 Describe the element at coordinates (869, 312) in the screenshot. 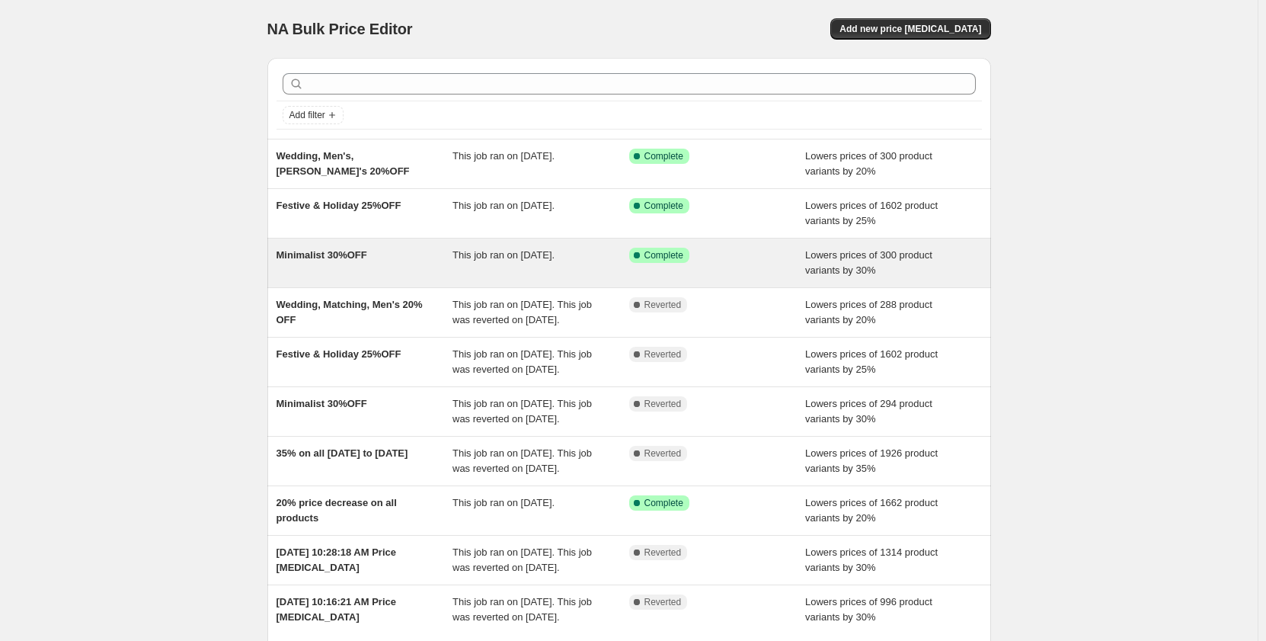

I see `span: Lowers prices of 288 product variants by 20%` at that location.